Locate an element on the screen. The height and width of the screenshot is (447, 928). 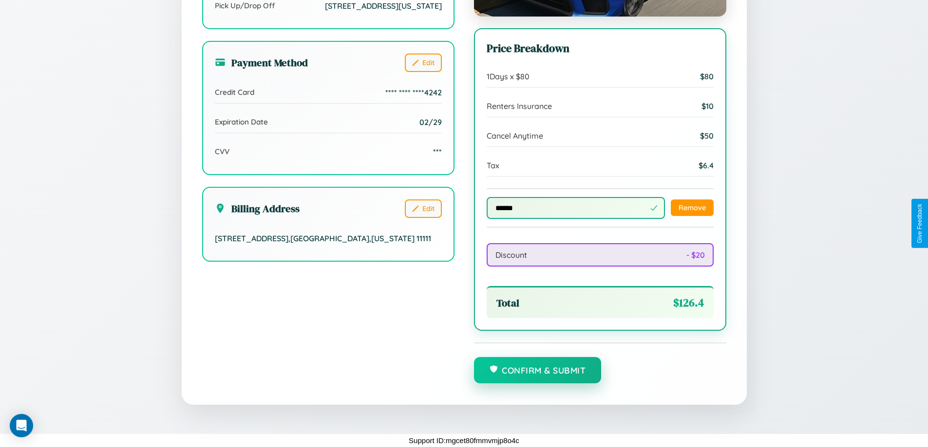
span: - $ 20 is located at coordinates (695, 255).